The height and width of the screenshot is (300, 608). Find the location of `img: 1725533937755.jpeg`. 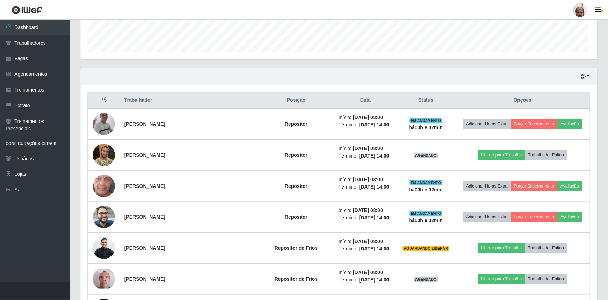

img: 1725533937755.jpeg is located at coordinates (104, 186).